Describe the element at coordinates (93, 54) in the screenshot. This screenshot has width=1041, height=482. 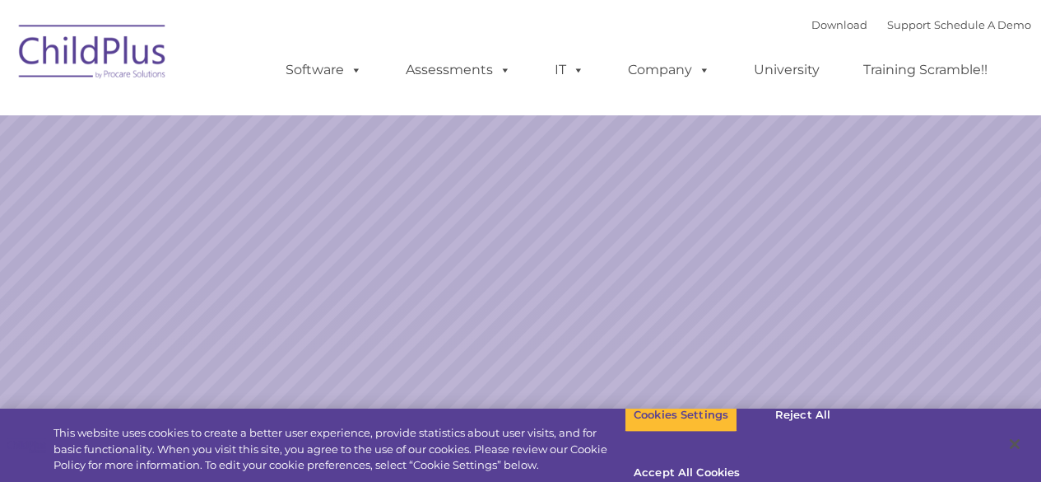
I see `img: ChildPlus by Procare Solutions` at that location.